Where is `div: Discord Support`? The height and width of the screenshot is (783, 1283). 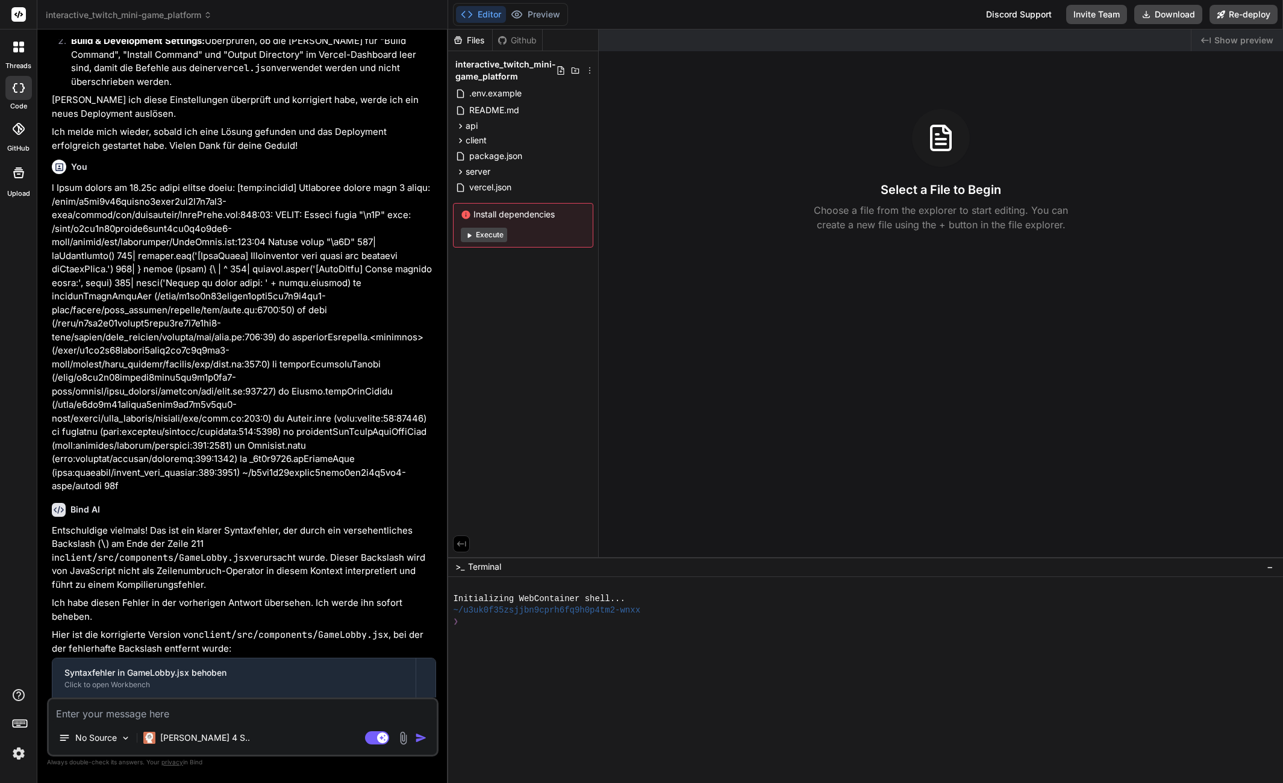
div: Discord Support is located at coordinates (1019, 14).